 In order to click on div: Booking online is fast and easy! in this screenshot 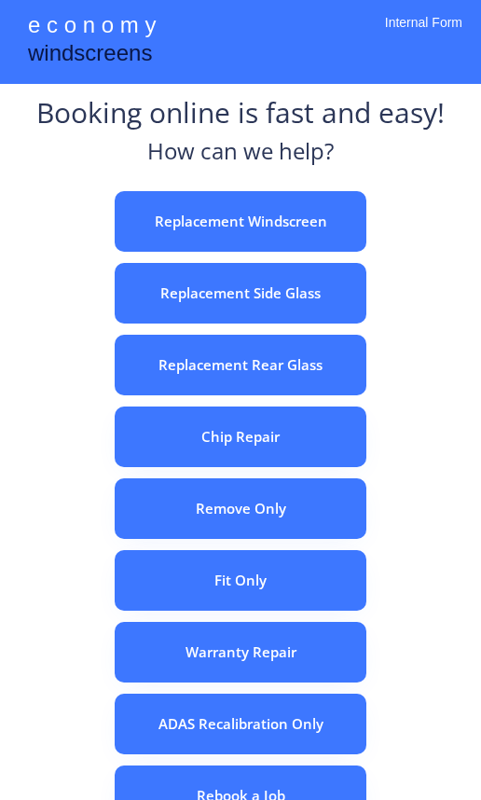, I will do `click(241, 114)`.